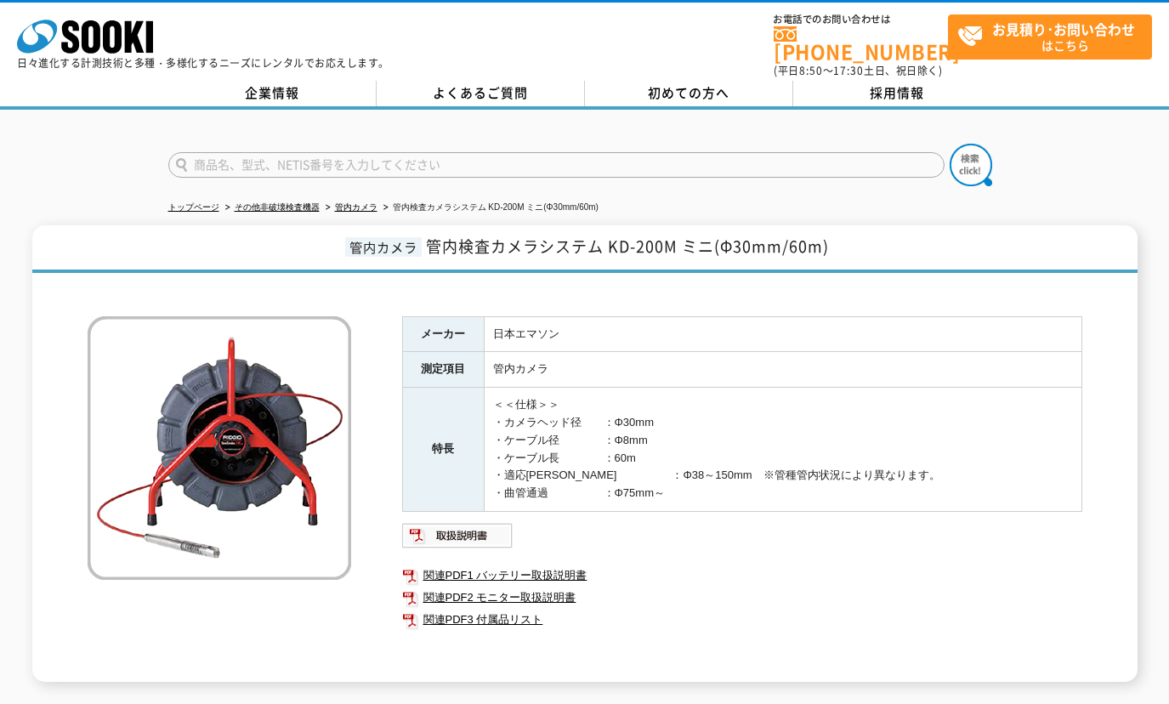  Describe the element at coordinates (458, 536) in the screenshot. I see `img: 取扱説明書` at that location.